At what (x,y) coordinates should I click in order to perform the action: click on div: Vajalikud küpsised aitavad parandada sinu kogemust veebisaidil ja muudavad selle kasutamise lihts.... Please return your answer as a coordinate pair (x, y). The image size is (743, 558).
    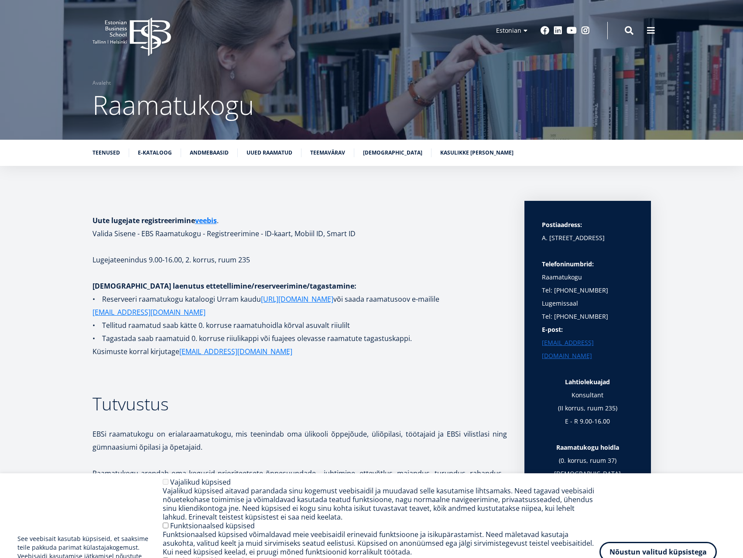
    Looking at the image, I should click on (381, 504).